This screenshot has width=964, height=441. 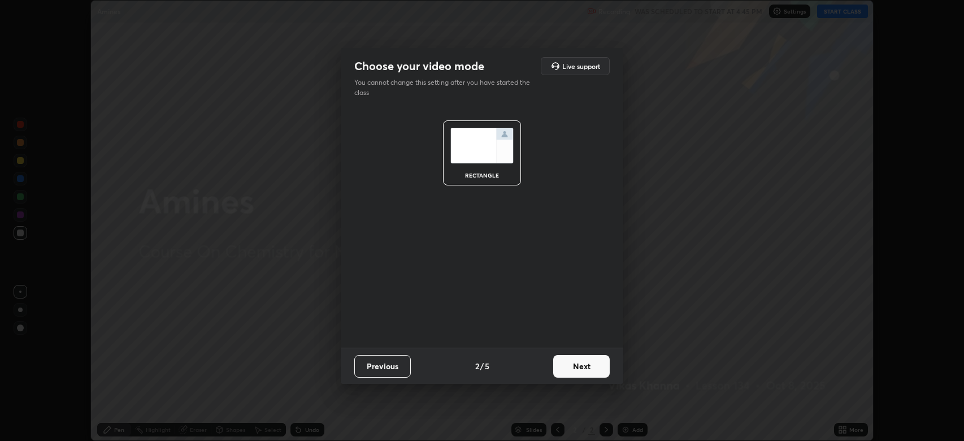 I want to click on p: You cannot change this setting after you have started the class, so click(x=446, y=88).